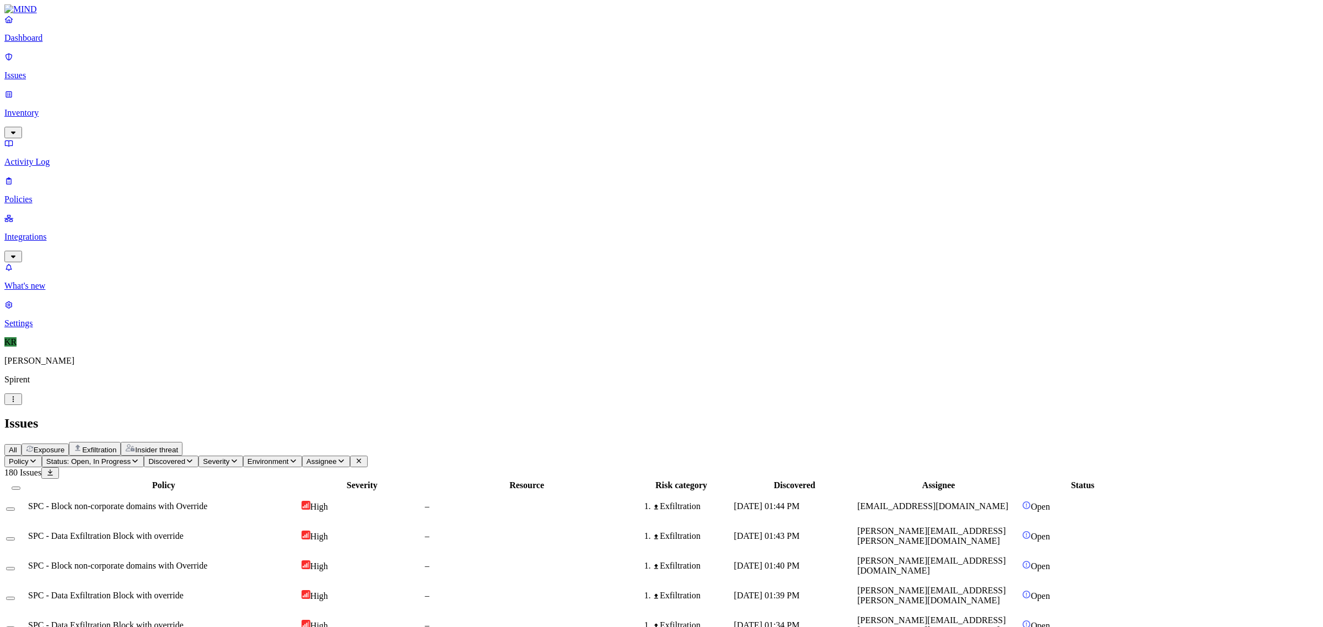  I want to click on span: Exfiltration, so click(99, 450).